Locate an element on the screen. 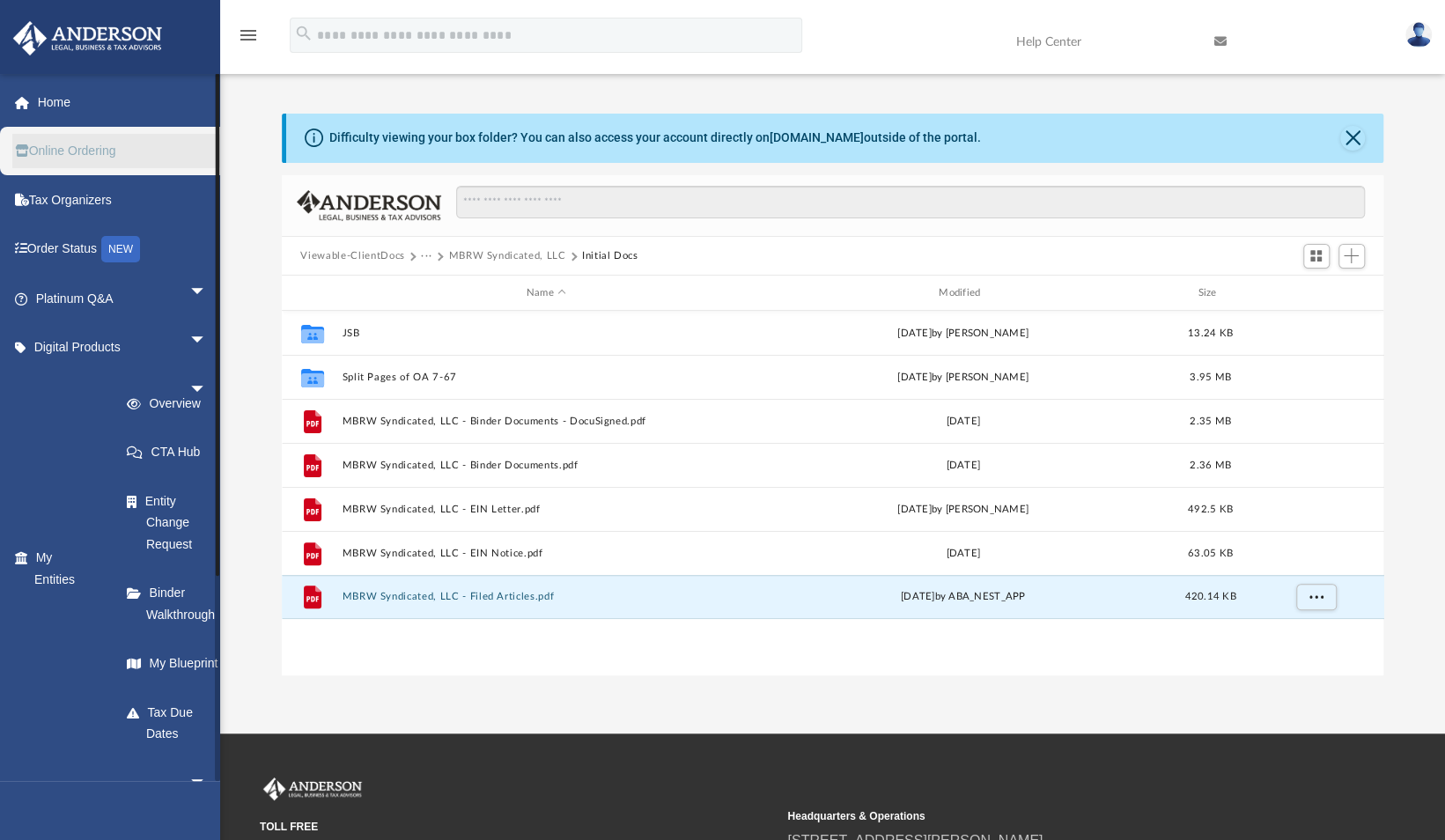 The height and width of the screenshot is (840, 1445). a: My Blueprint is located at coordinates (187, 664).